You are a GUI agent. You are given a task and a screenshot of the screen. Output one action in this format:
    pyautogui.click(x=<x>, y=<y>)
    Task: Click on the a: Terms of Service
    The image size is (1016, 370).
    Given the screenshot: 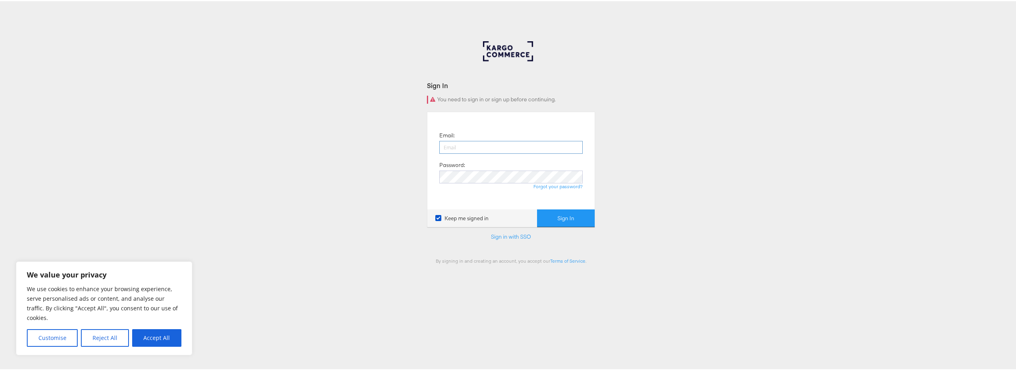 What is the action you would take?
    pyautogui.click(x=568, y=260)
    